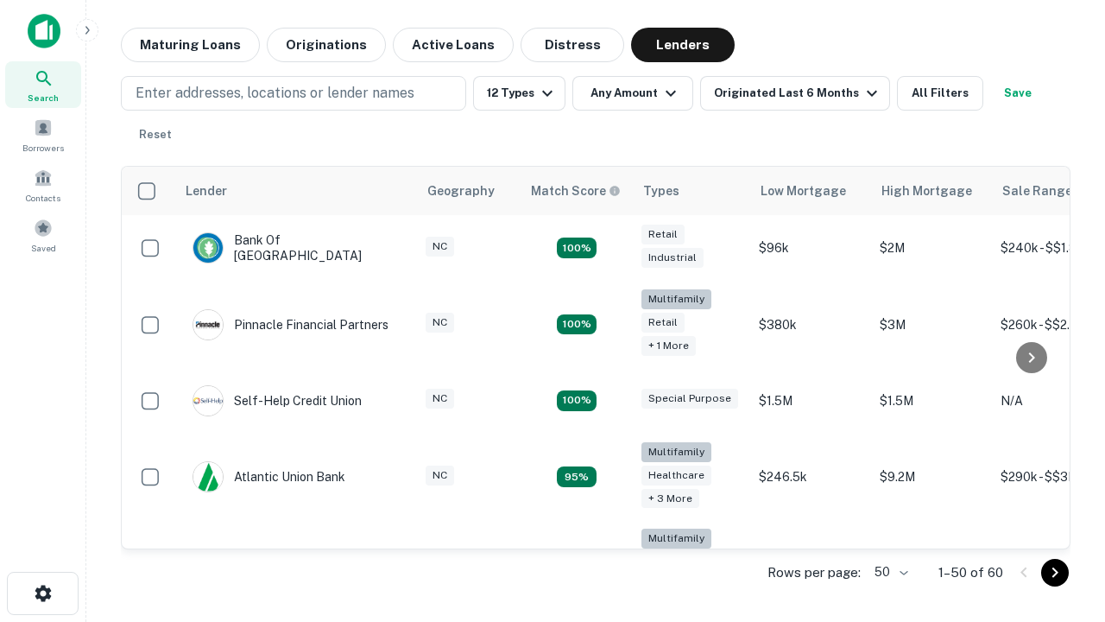 Image resolution: width=1105 pixels, height=622 pixels. What do you see at coordinates (683, 45) in the screenshot?
I see `button: Lenders` at bounding box center [683, 45].